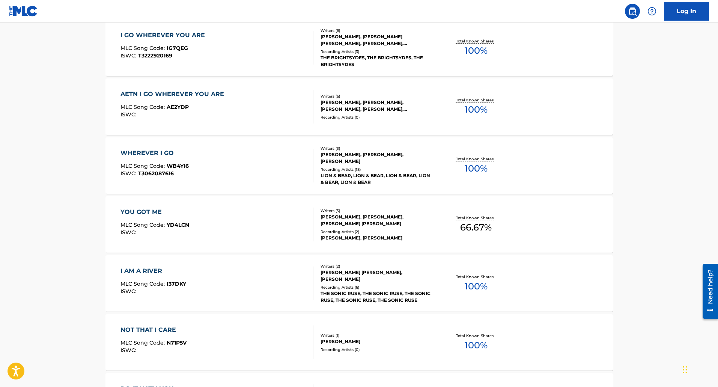 This screenshot has width=718, height=387. I want to click on img: MLC Logo, so click(23, 11).